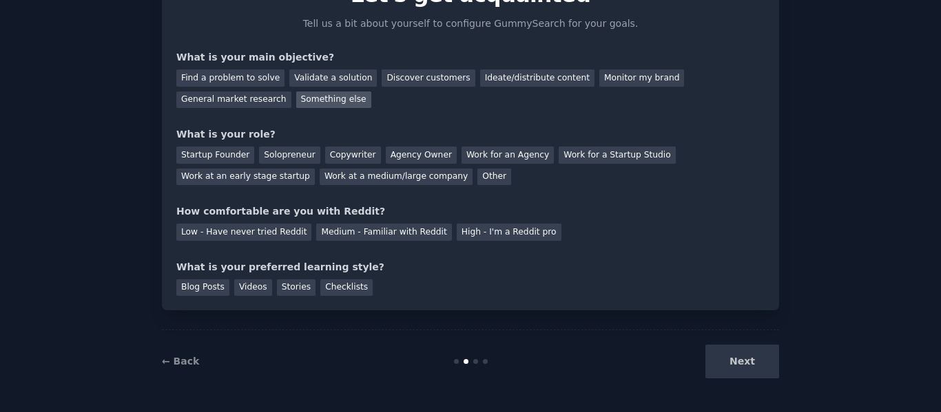  I want to click on div: Copywriter, so click(353, 155).